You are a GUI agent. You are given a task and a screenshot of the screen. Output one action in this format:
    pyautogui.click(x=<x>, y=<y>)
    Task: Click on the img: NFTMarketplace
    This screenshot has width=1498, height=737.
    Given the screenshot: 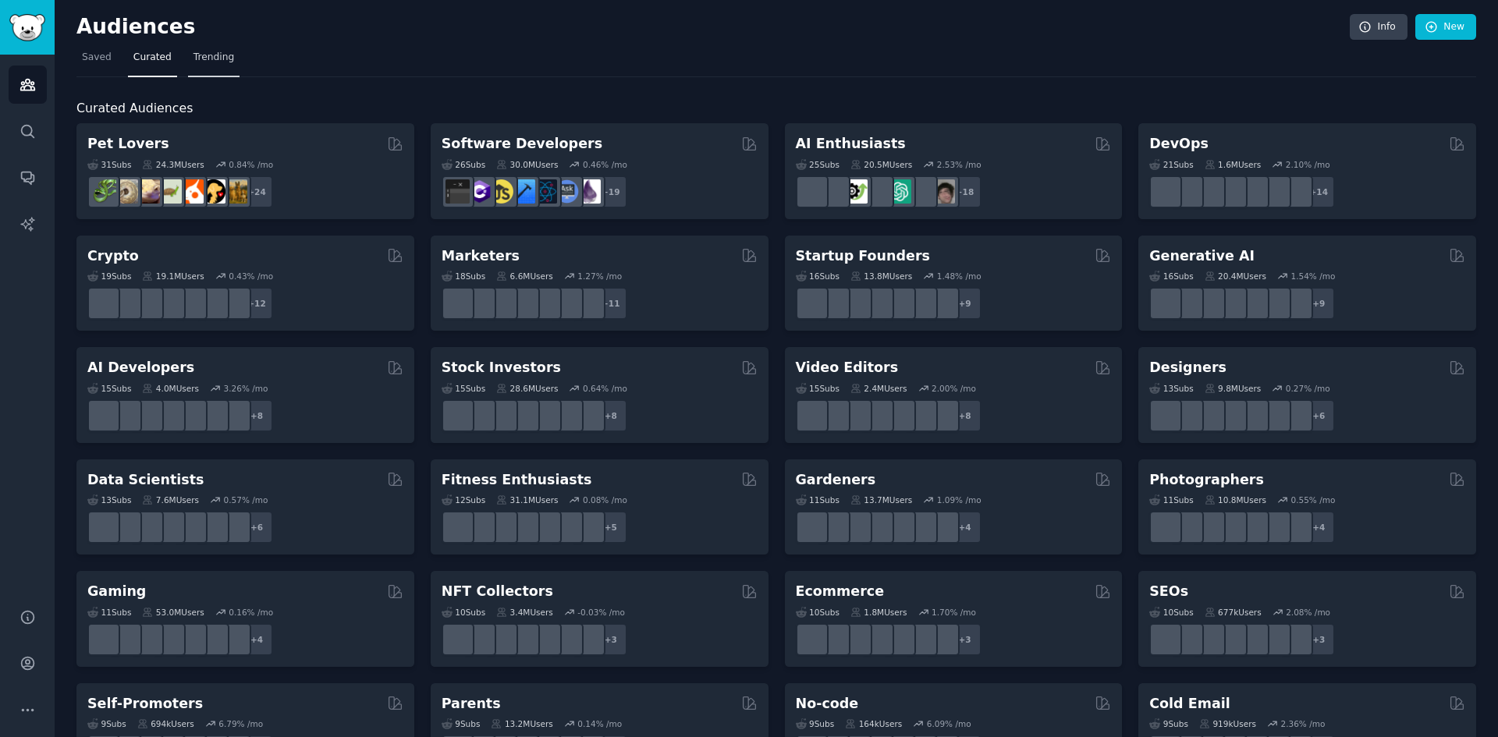 What is the action you would take?
    pyautogui.click(x=479, y=639)
    